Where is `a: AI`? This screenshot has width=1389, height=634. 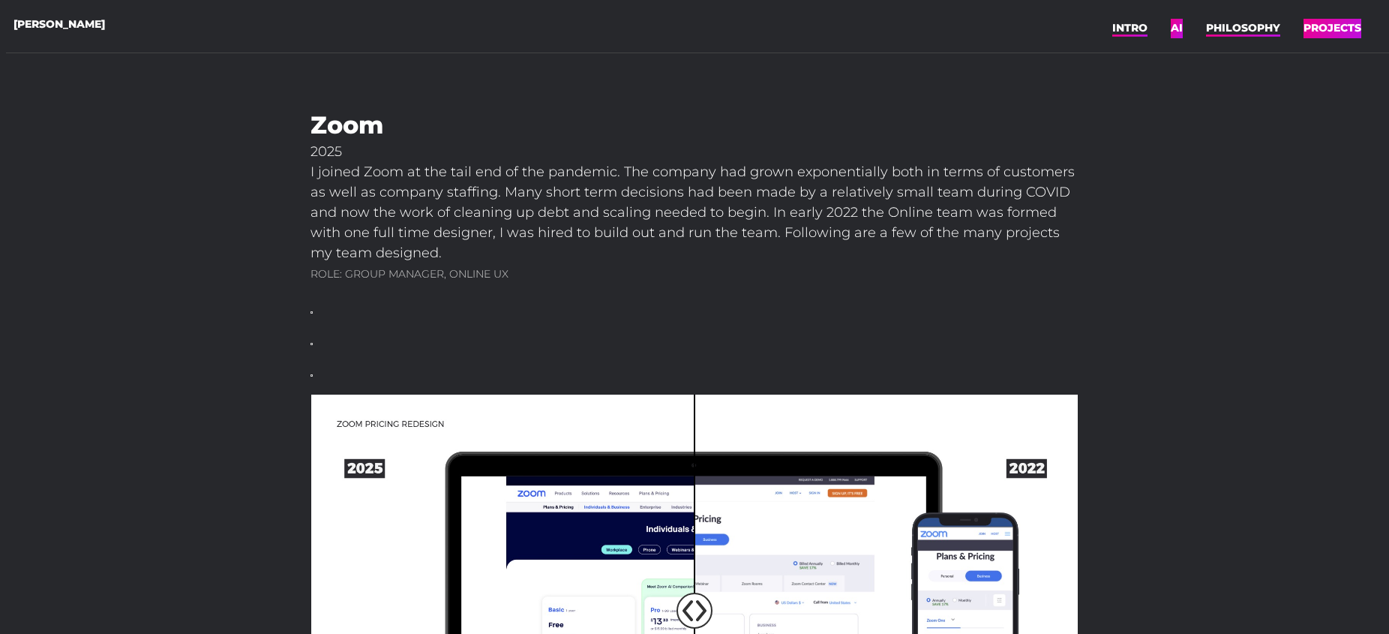
a: AI is located at coordinates (1177, 28).